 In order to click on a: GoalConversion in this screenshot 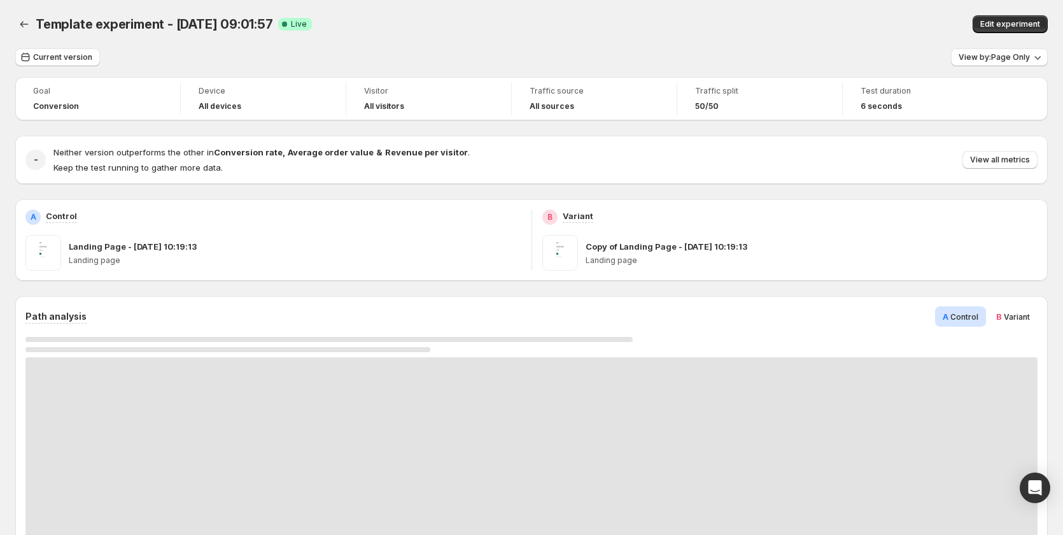, I will do `click(97, 99)`.